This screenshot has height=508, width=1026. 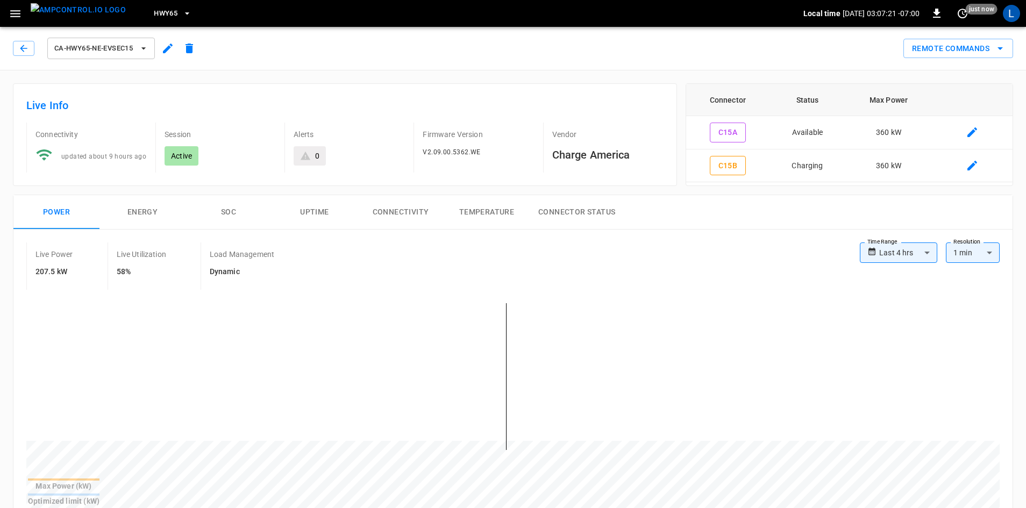 What do you see at coordinates (401, 212) in the screenshot?
I see `button: Connectivity` at bounding box center [401, 212].